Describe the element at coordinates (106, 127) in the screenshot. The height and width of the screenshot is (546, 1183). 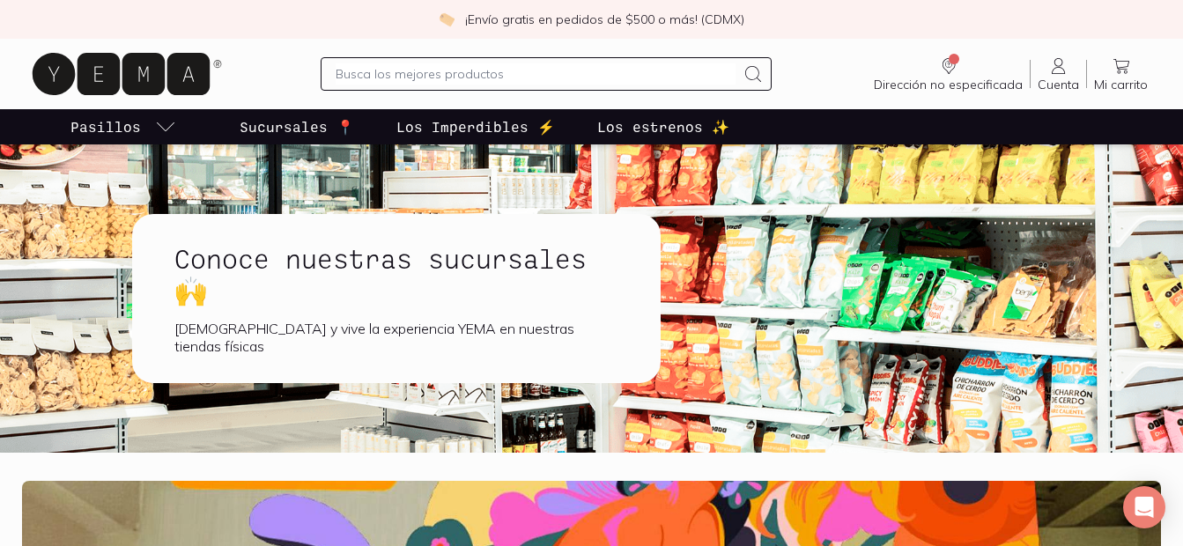
I see `p: Pasillos` at that location.